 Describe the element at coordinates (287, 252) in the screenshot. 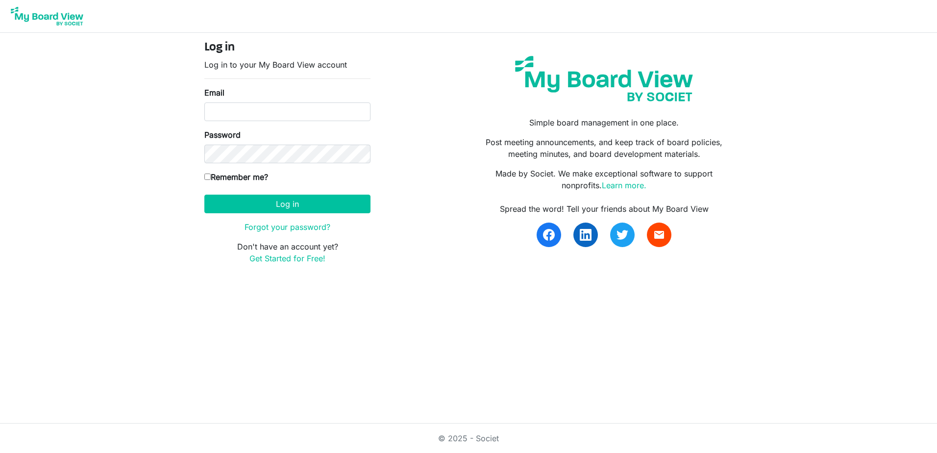

I see `p: Don't have an account yet?` at that location.